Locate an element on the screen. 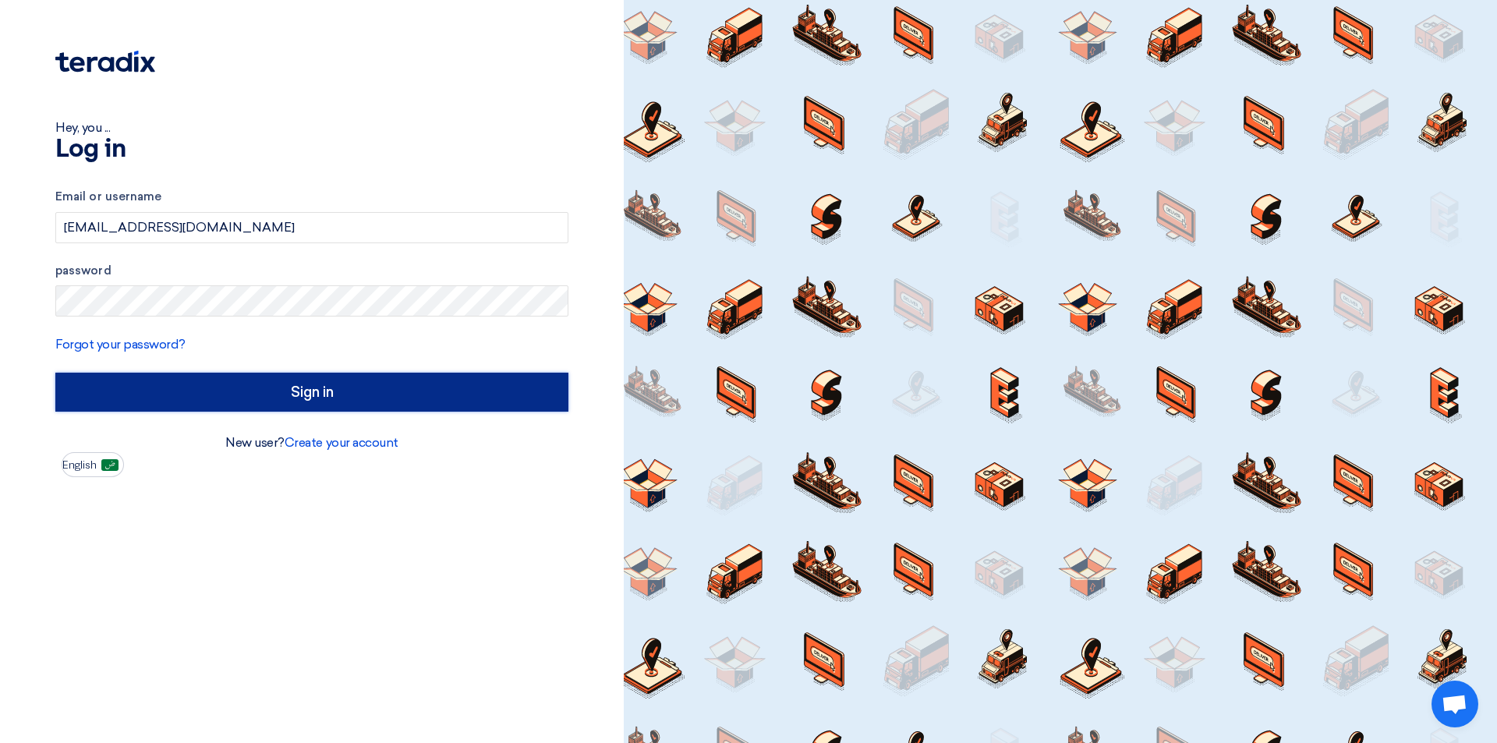  a: Forgot your password? is located at coordinates (120, 344).